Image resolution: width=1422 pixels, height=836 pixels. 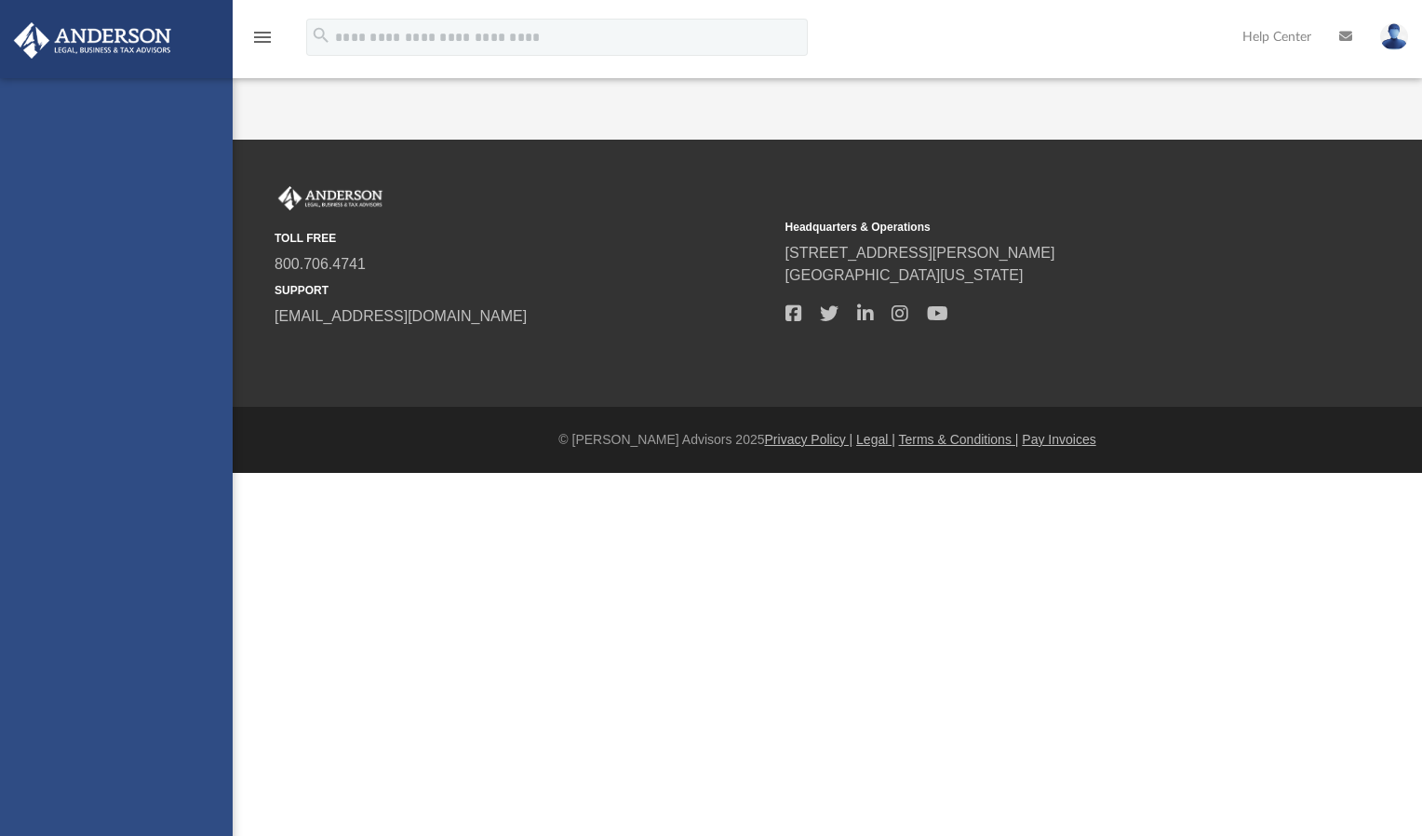 I want to click on a: Pay Invoices, so click(x=1058, y=439).